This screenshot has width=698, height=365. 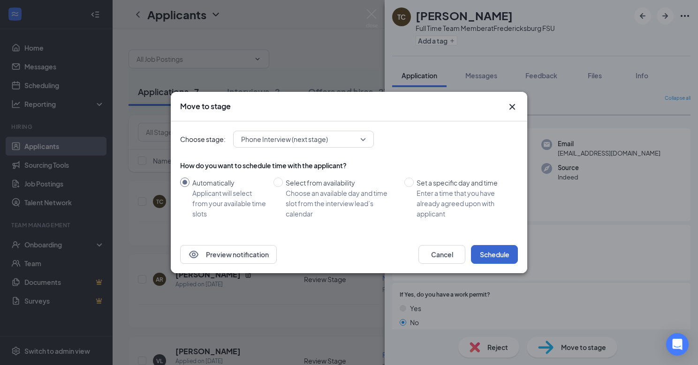 I want to click on h3: Move to stage, so click(x=206, y=107).